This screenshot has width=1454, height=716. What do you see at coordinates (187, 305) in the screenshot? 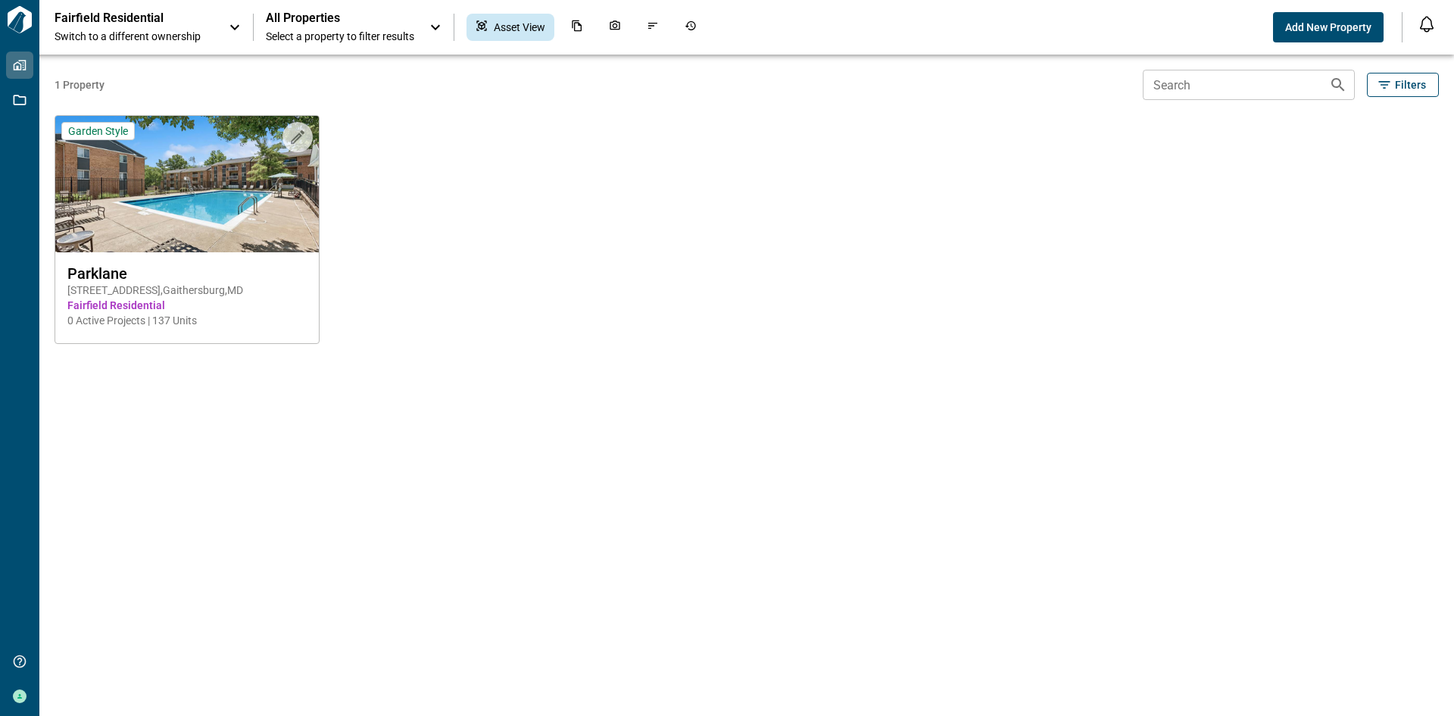
I see `span: Fairfield Residential` at bounding box center [187, 305].